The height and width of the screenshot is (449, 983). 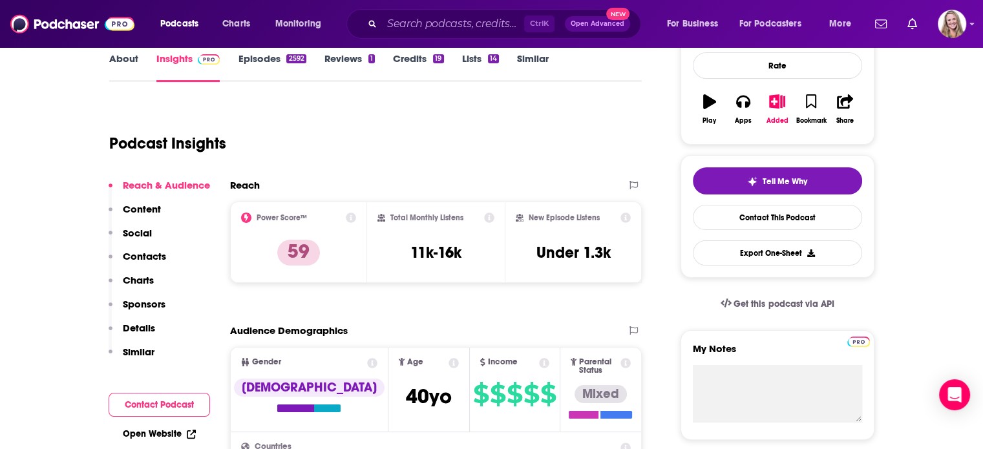 What do you see at coordinates (752, 182) in the screenshot?
I see `img: tell me why sparkle` at bounding box center [752, 182].